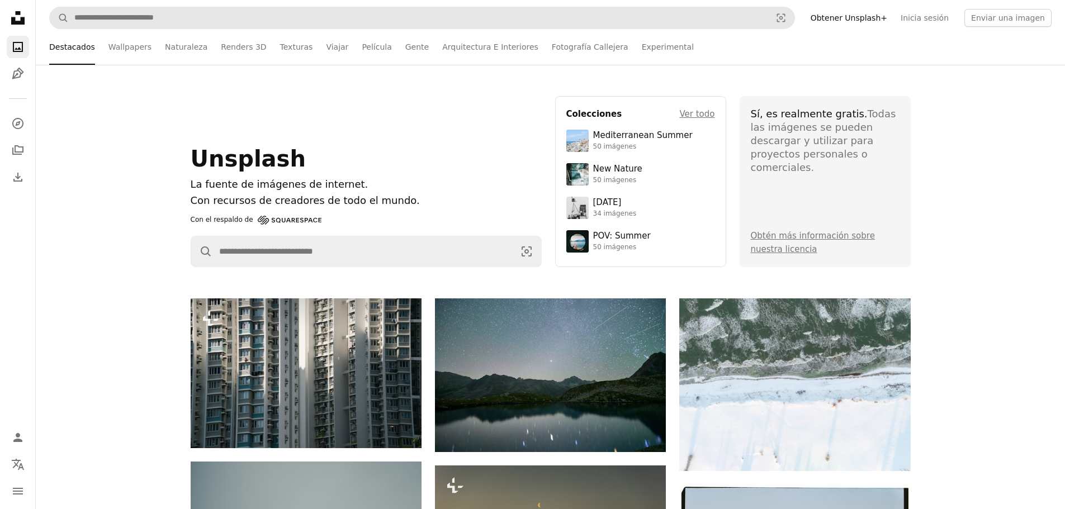  What do you see at coordinates (366, 201) in the screenshot?
I see `p: Con recursos de creadores de todo el mundo.` at bounding box center [366, 201].